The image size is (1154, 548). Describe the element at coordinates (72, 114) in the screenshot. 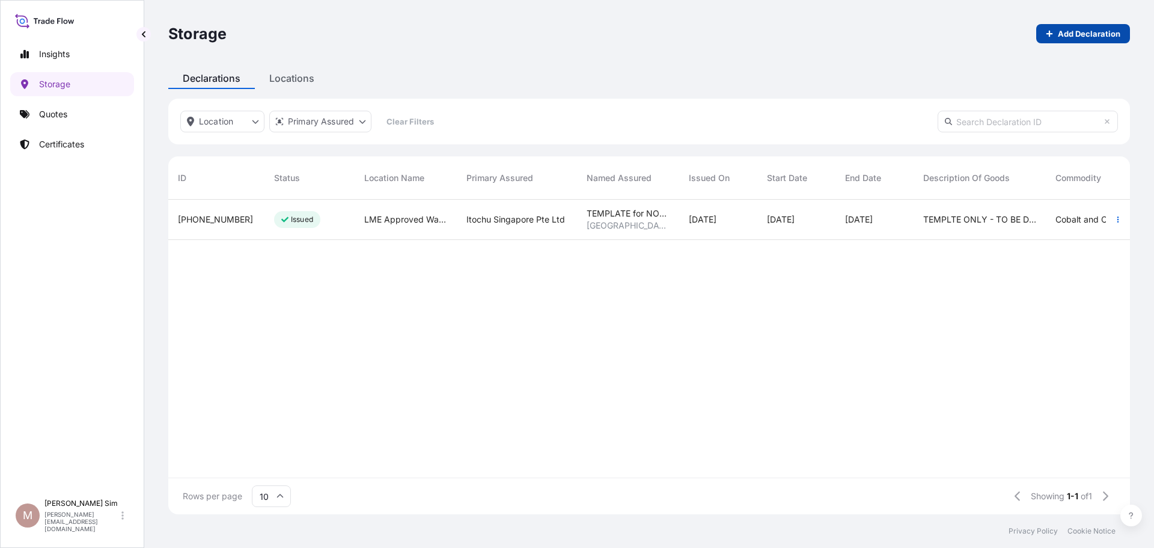

I see `a: Quotes` at that location.